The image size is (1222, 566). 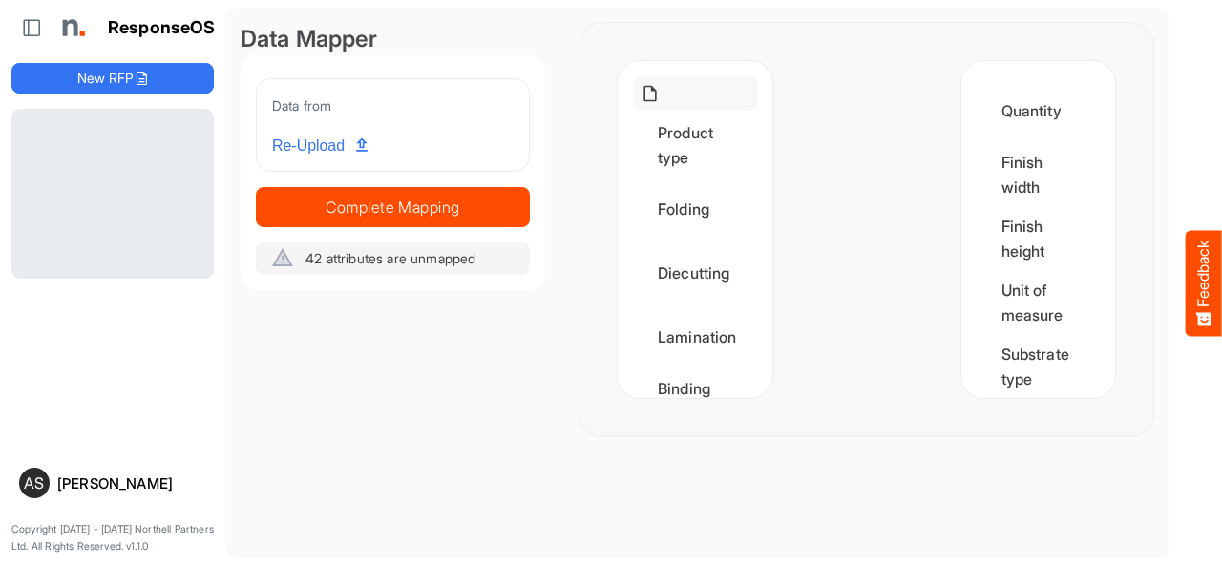 I want to click on a: Re-Upload, so click(x=320, y=146).